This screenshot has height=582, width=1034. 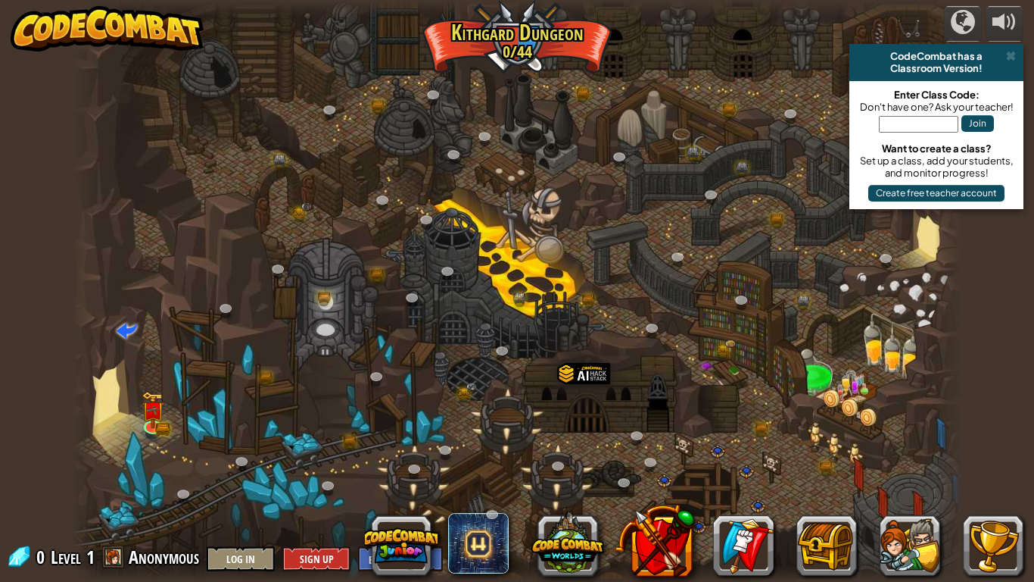 What do you see at coordinates (153, 409) in the screenshot?
I see `img: level-banner-unlock.png` at bounding box center [153, 409].